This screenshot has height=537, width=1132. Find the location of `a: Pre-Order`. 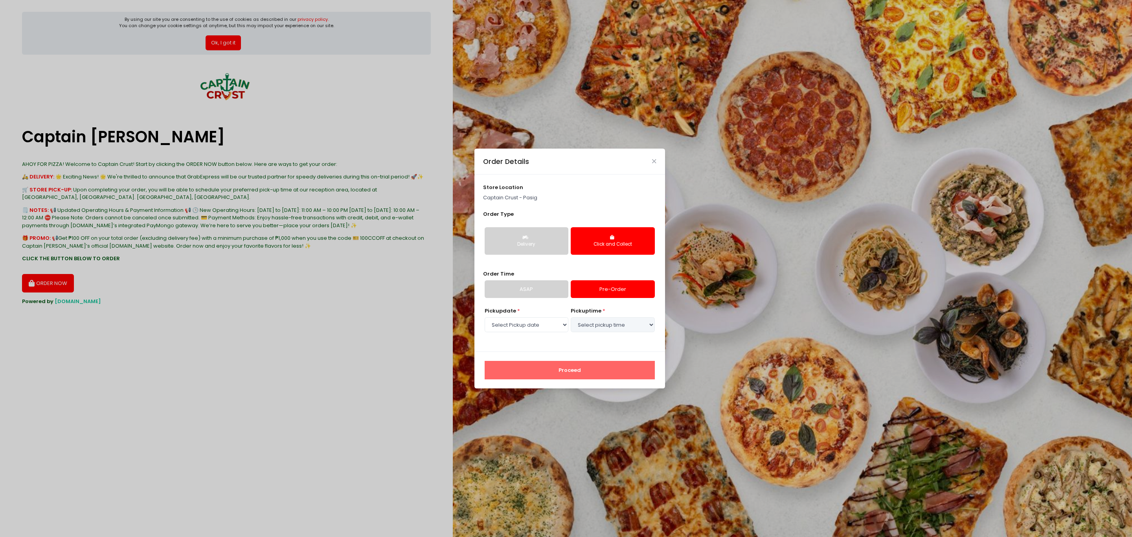

a: Pre-Order is located at coordinates (612, 289).